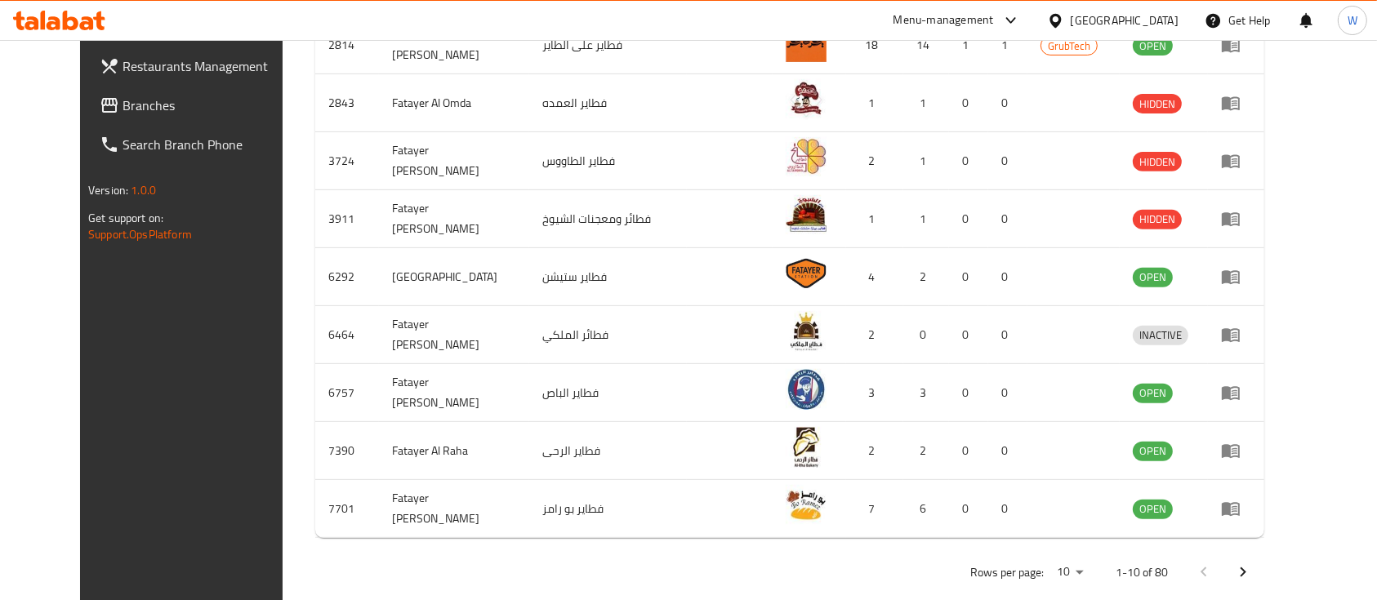 This screenshot has width=1377, height=600. Describe the element at coordinates (143, 190) in the screenshot. I see `span: 1.0.0` at that location.